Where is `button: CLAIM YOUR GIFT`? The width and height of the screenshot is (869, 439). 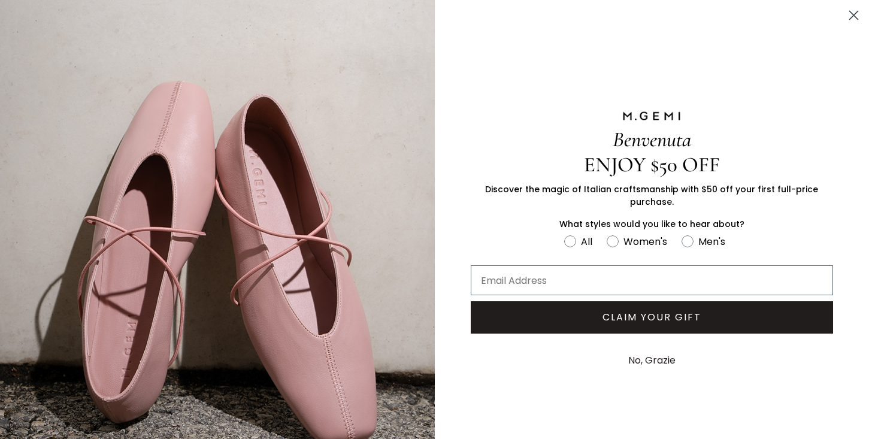 button: CLAIM YOUR GIFT is located at coordinates (652, 317).